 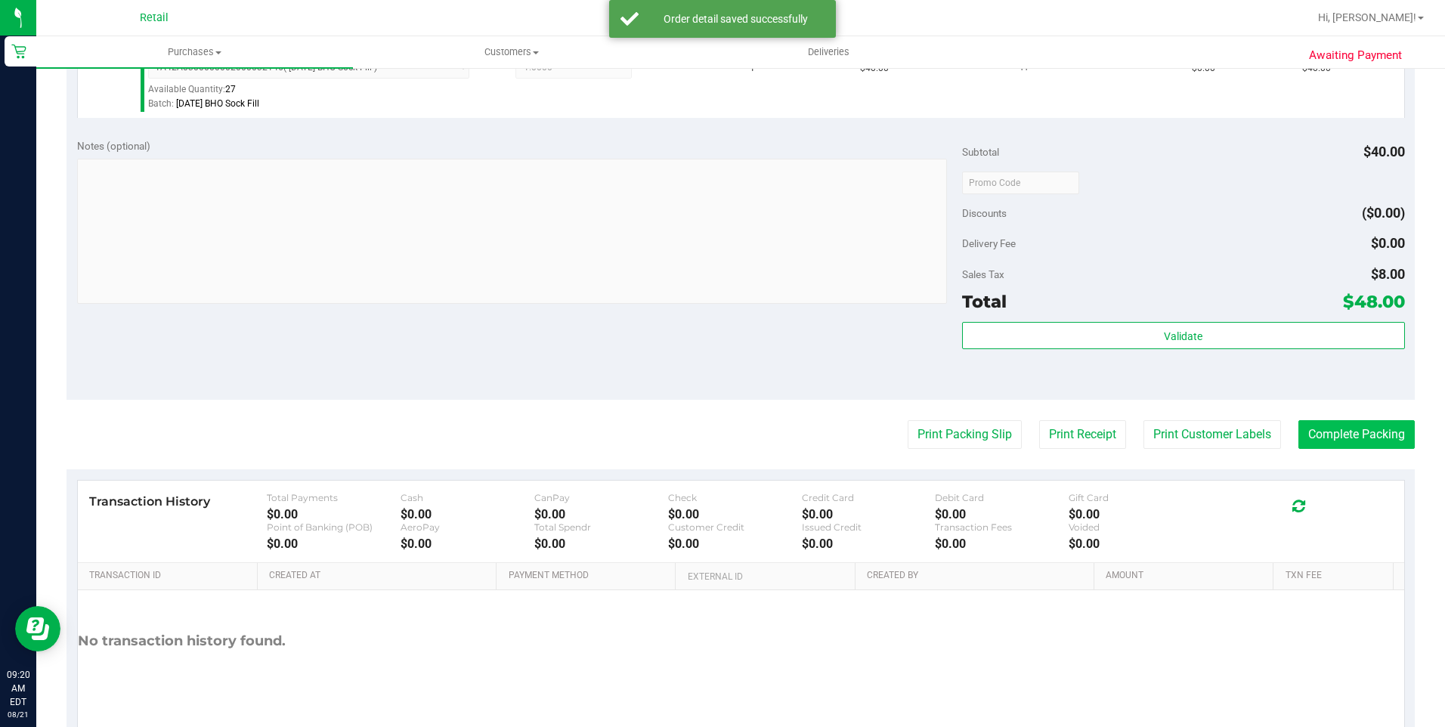 I want to click on span: Validate, so click(x=1183, y=336).